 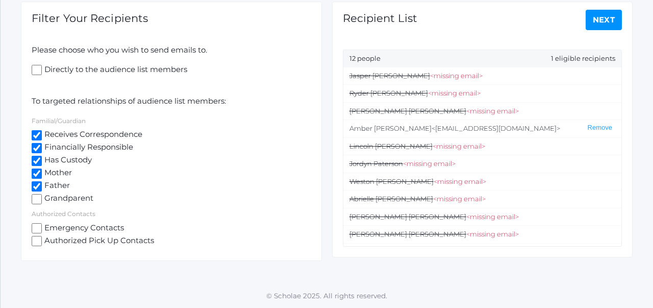 What do you see at coordinates (67, 160) in the screenshot?
I see `span: Has Custody` at bounding box center [67, 160].